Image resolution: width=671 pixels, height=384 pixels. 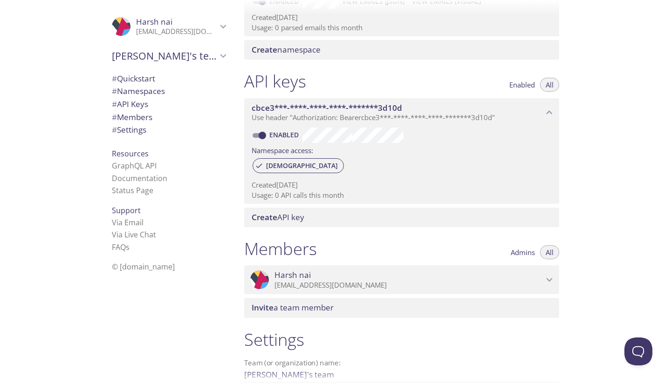 What do you see at coordinates (126, 211) in the screenshot?
I see `span: Support` at bounding box center [126, 211].